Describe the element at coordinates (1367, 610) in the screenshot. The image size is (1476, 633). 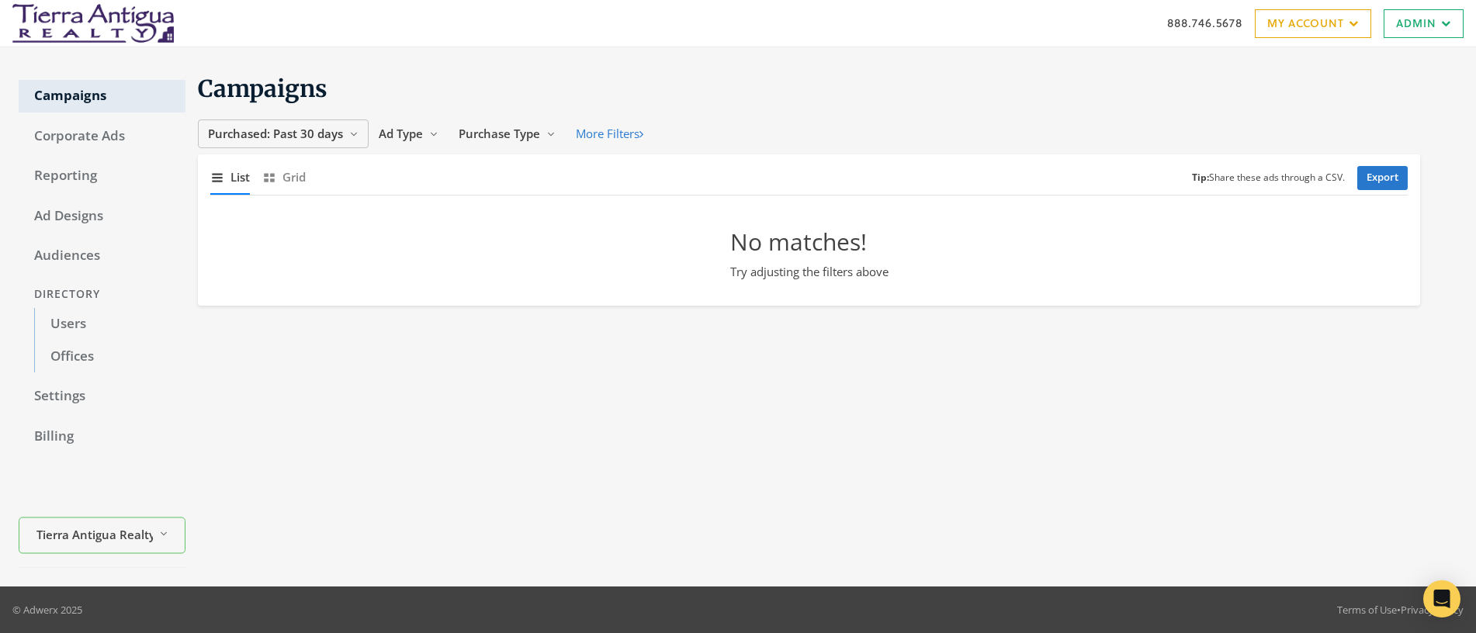
I see `a: Terms of Use` at that location.